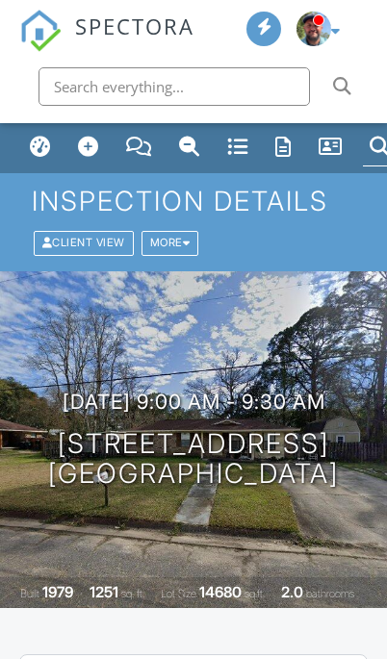 The height and width of the screenshot is (659, 387). What do you see at coordinates (220, 592) in the screenshot?
I see `div: 14680` at bounding box center [220, 592].